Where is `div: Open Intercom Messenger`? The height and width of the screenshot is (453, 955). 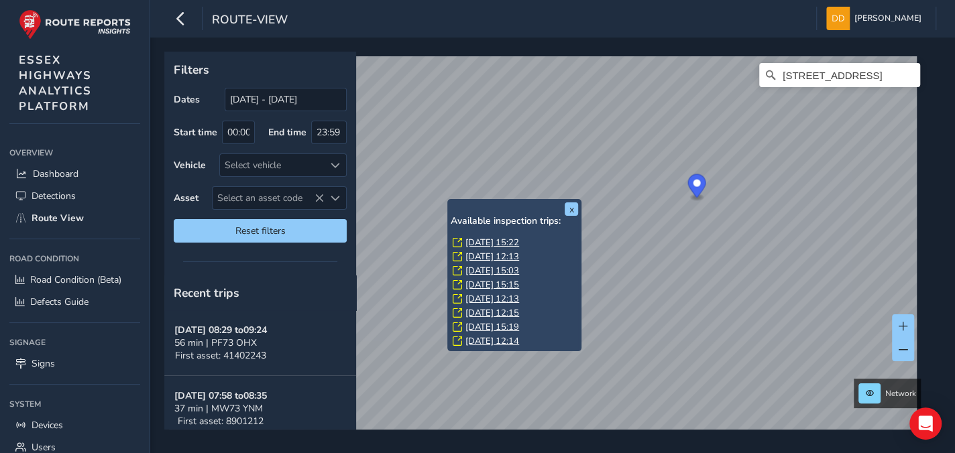
div: Open Intercom Messenger is located at coordinates (925, 424).